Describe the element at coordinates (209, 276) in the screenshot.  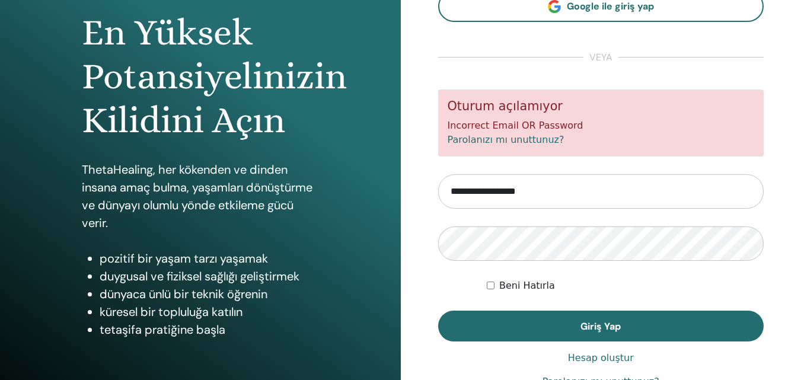
I see `li: duygusal ve fiziksel sağlığı geliştirmek` at that location.